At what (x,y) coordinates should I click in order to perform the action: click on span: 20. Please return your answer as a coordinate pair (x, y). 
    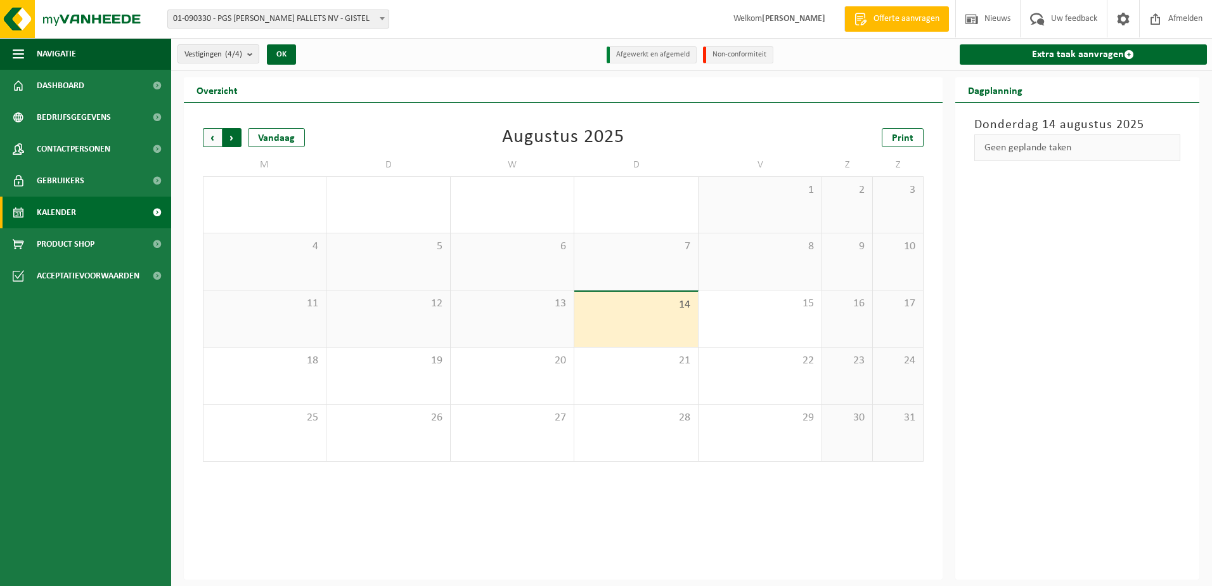
    Looking at the image, I should click on (512, 361).